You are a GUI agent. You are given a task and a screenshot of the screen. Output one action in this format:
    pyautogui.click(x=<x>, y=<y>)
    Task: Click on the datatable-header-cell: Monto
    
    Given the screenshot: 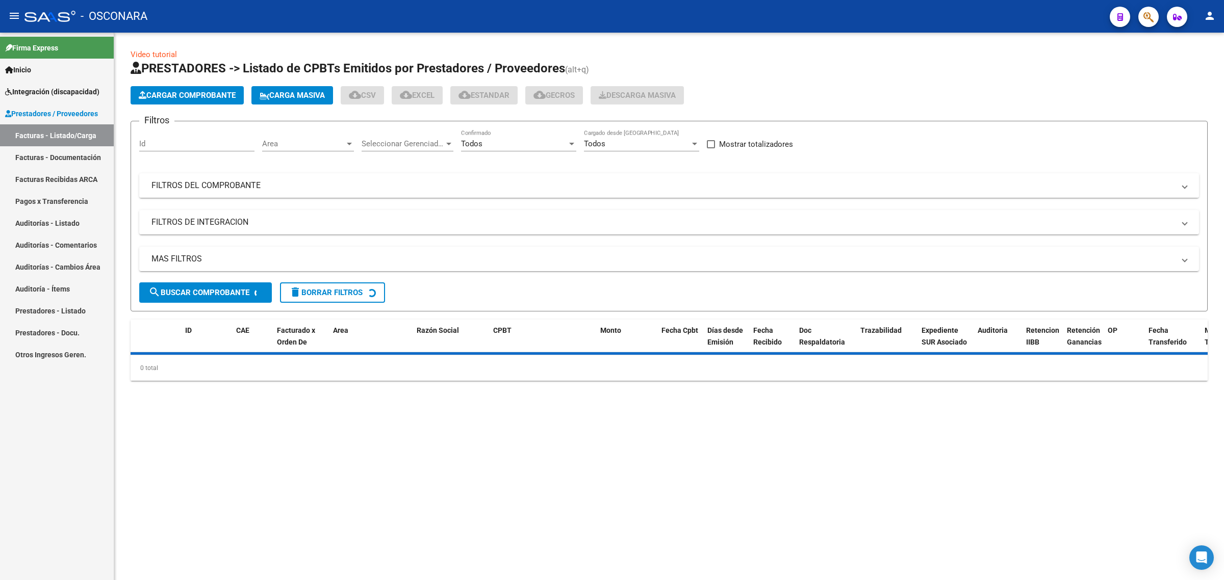 What is the action you would take?
    pyautogui.click(x=627, y=342)
    